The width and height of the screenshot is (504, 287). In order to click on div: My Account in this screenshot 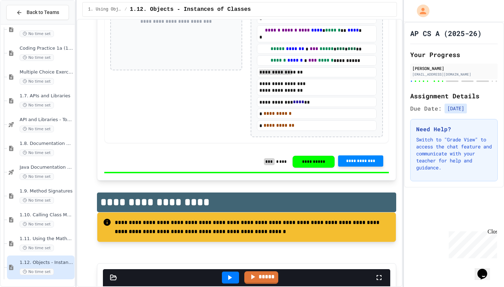, I will do `click(420, 11)`.